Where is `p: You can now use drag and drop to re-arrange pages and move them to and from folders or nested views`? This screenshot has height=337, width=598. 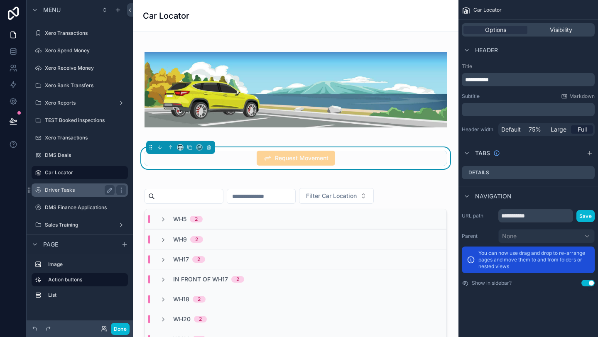 p: You can now use drag and drop to re-arrange pages and move them to and from folders or nested views is located at coordinates (534, 260).